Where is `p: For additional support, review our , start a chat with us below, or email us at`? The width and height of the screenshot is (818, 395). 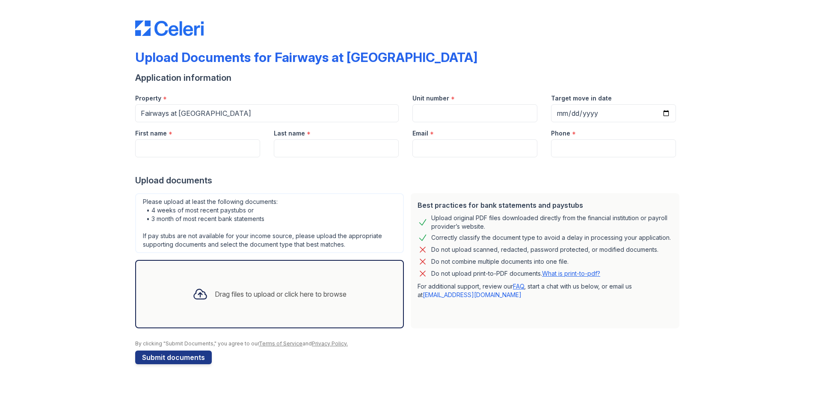
p: For additional support, review our , start a chat with us below, or email us at is located at coordinates (545, 291).